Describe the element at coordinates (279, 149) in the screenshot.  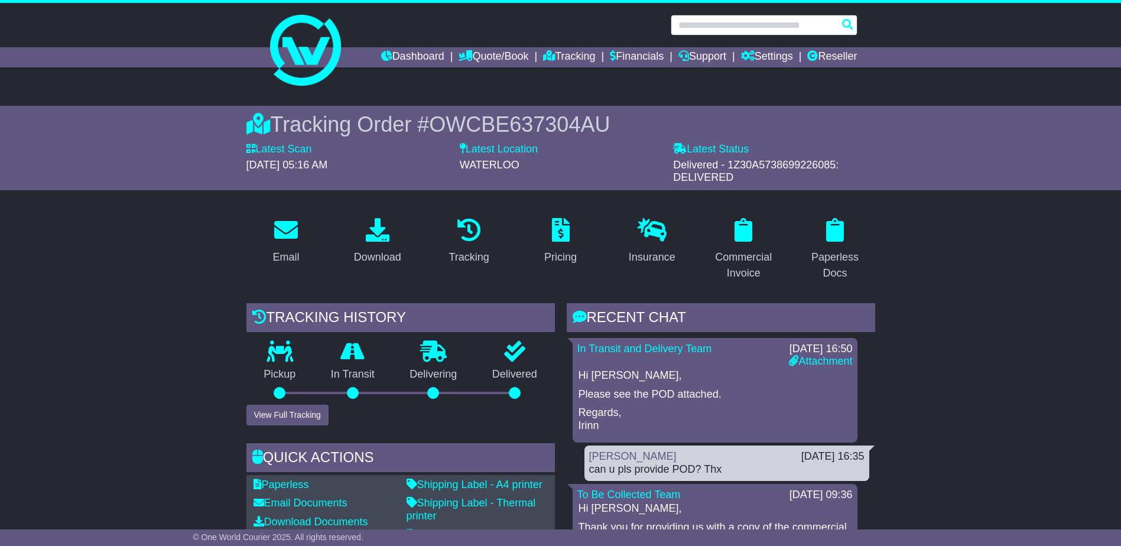
I see `label: Latest Scan` at that location.